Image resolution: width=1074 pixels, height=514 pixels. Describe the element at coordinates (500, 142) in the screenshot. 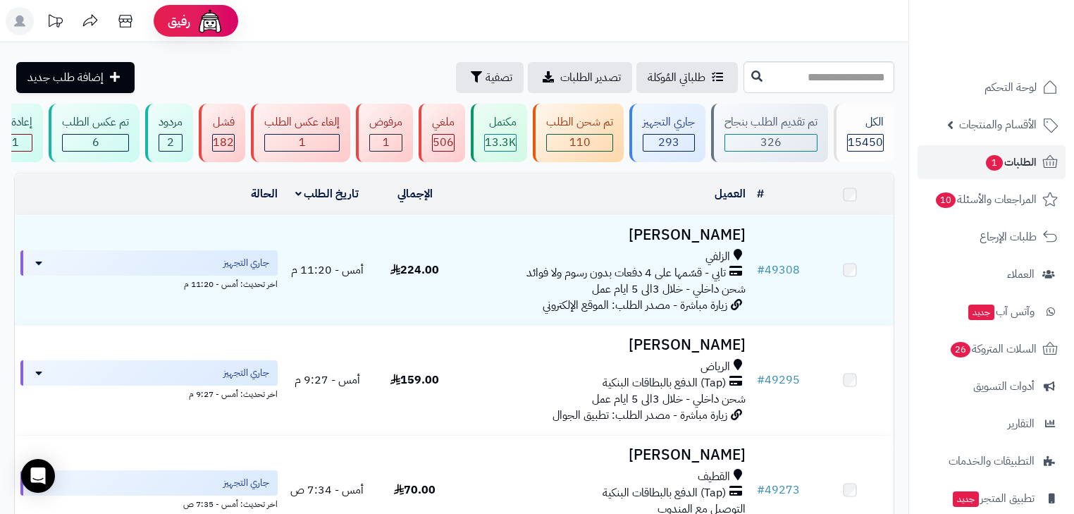

I see `div: 13281` at that location.